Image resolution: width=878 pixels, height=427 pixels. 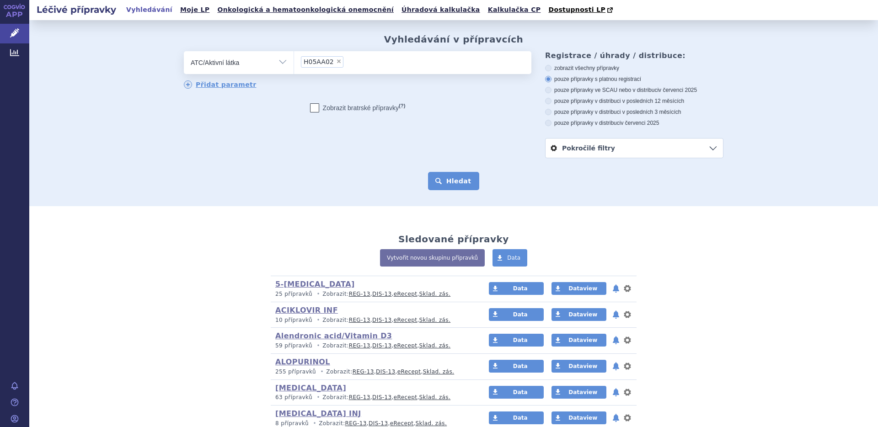 I want to click on label: zobrazit všechny přípravky, so click(x=634, y=68).